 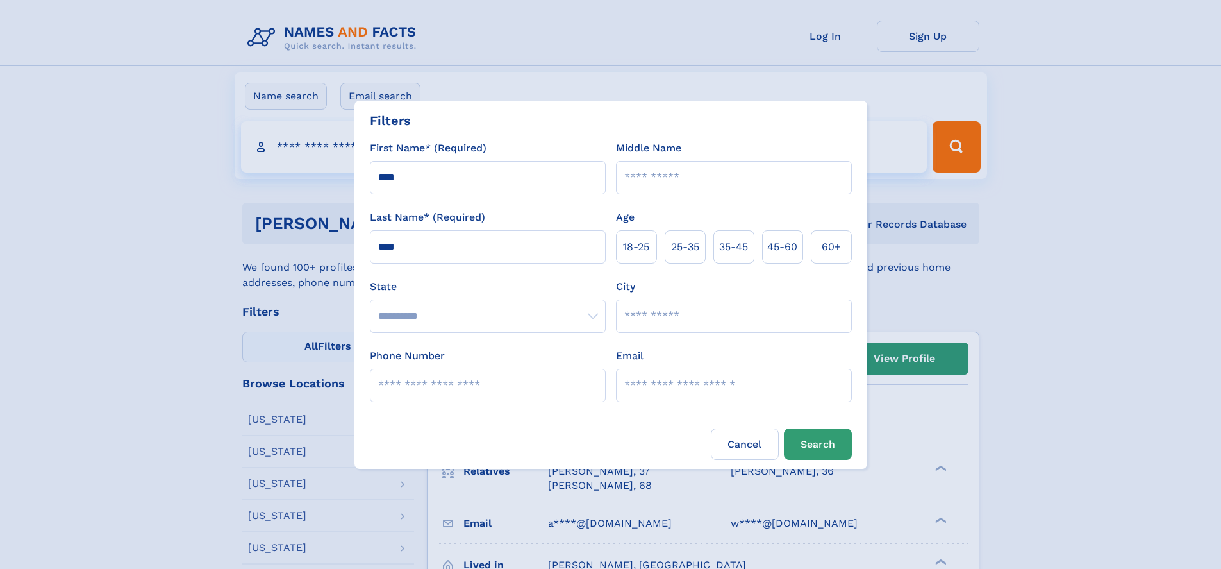 What do you see at coordinates (636, 247) in the screenshot?
I see `span: 18‑25` at bounding box center [636, 247].